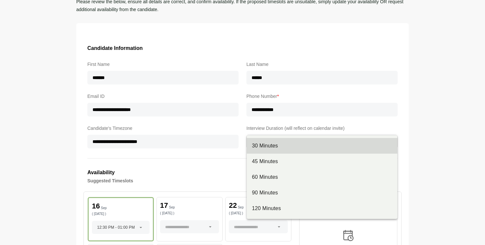 This screenshot has height=245, width=485. What do you see at coordinates (322, 64) in the screenshot?
I see `label: Last Name` at bounding box center [322, 64].